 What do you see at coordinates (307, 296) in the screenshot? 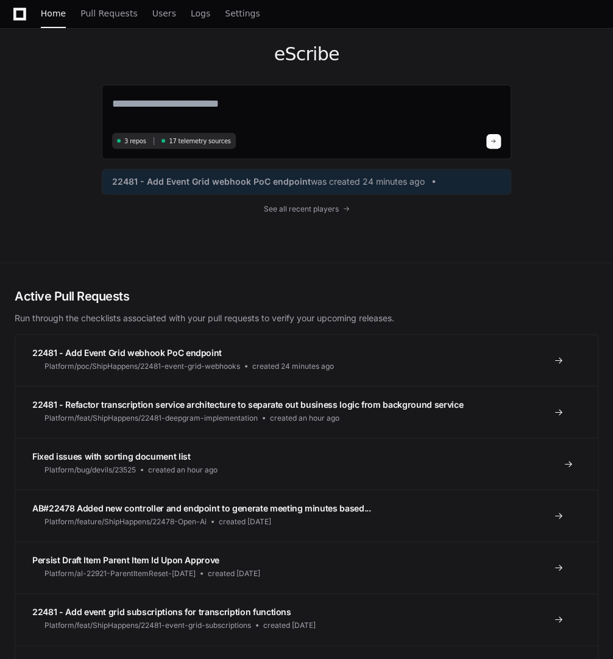
I see `h2: Active Pull Requests` at bounding box center [307, 296].